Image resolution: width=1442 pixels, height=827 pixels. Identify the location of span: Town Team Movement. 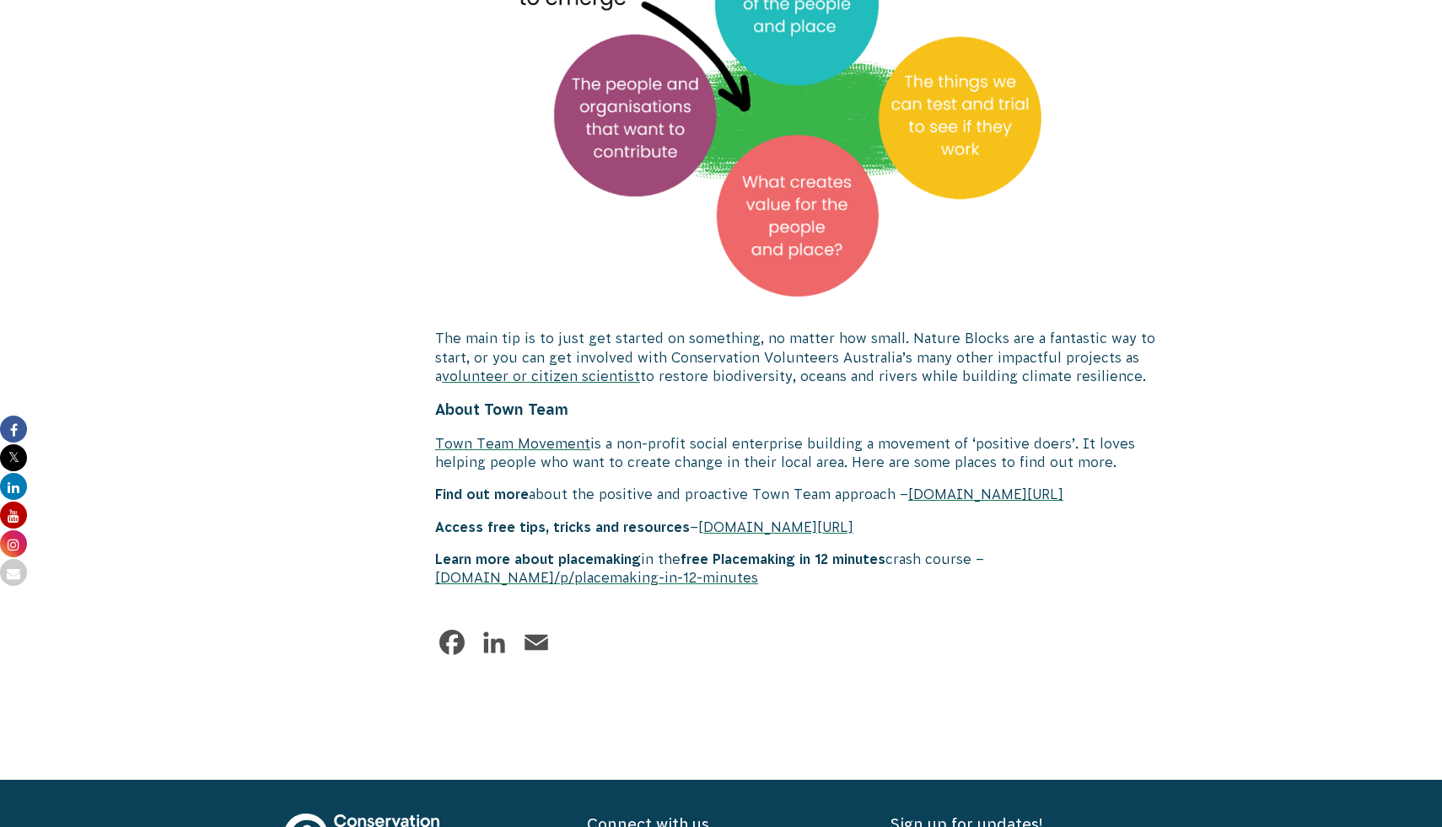
(513, 444).